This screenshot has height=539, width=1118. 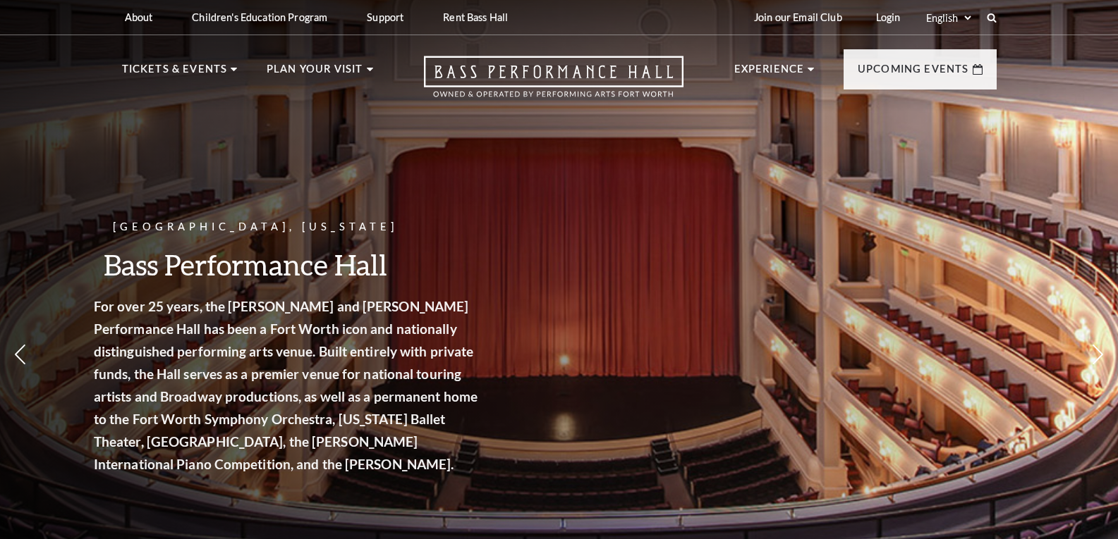 What do you see at coordinates (310, 264) in the screenshot?
I see `h3: Bass Performance Hall` at bounding box center [310, 264].